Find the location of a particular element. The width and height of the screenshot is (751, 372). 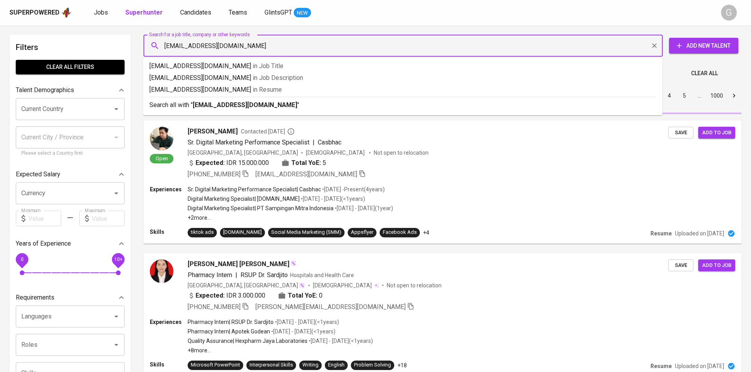

img: app logo is located at coordinates (66, 13).